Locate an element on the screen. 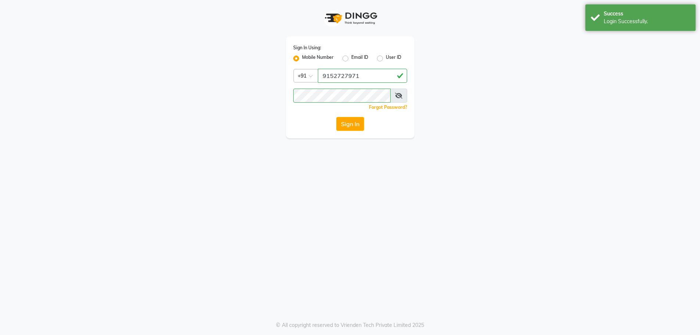 This screenshot has height=335, width=700. label: Email ID is located at coordinates (360, 58).